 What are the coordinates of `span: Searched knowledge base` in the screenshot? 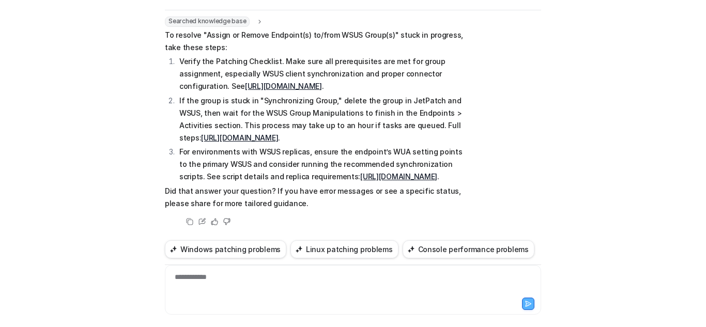 It's located at (207, 22).